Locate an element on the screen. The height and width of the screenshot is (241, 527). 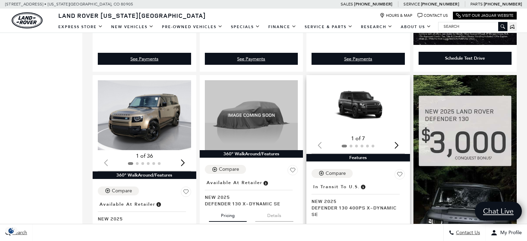
img: Opt-Out Icon is located at coordinates (11, 231).